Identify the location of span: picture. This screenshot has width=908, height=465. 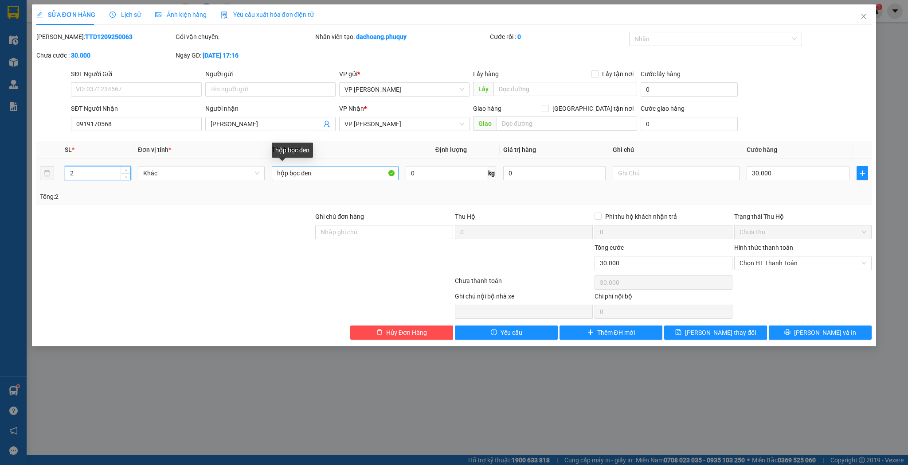
(158, 15).